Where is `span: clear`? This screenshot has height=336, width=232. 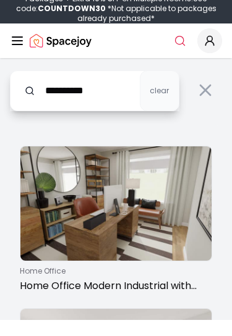 span: clear is located at coordinates (159, 107).